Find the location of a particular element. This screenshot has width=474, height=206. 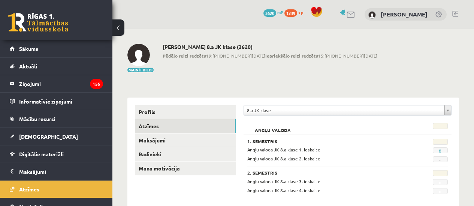

span: 8.a JK klase is located at coordinates (344, 110).